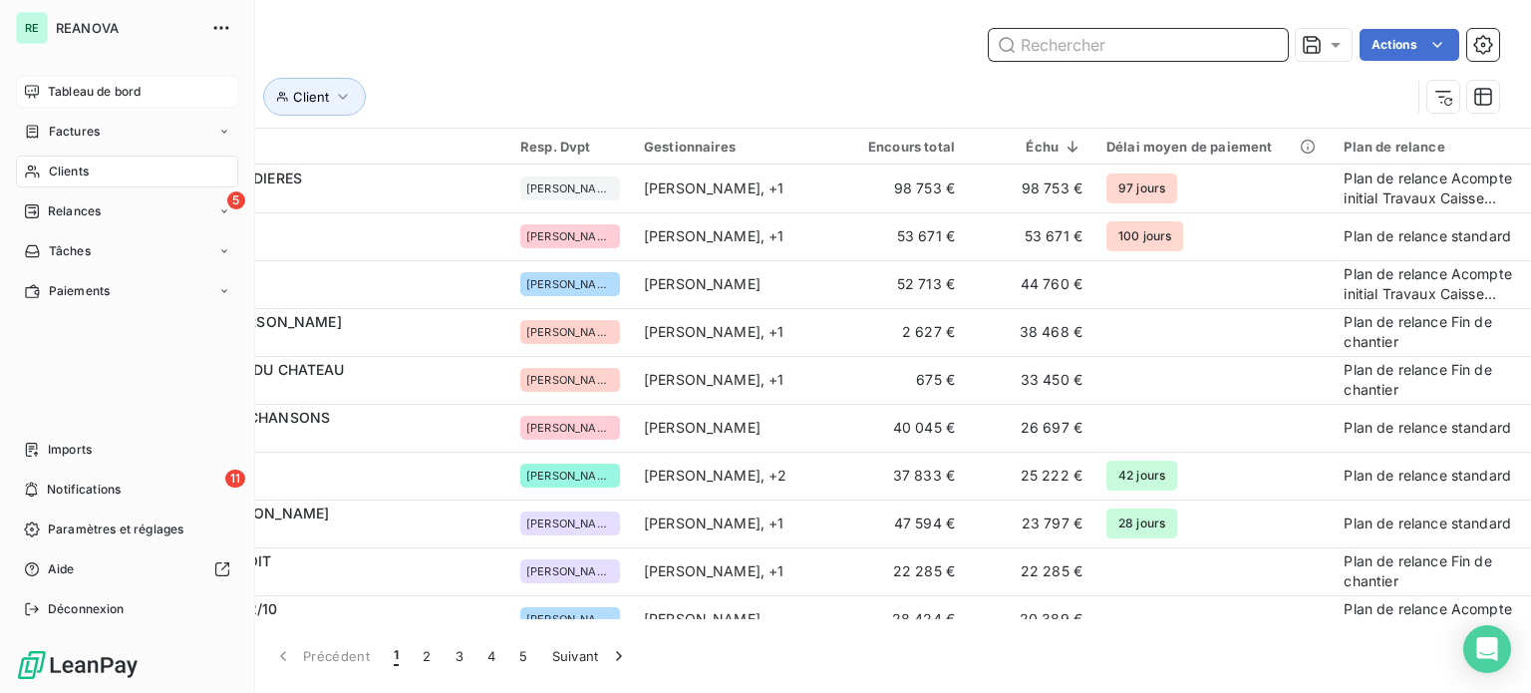 The width and height of the screenshot is (1531, 693). What do you see at coordinates (70, 449) in the screenshot?
I see `span: Imports` at bounding box center [70, 449].